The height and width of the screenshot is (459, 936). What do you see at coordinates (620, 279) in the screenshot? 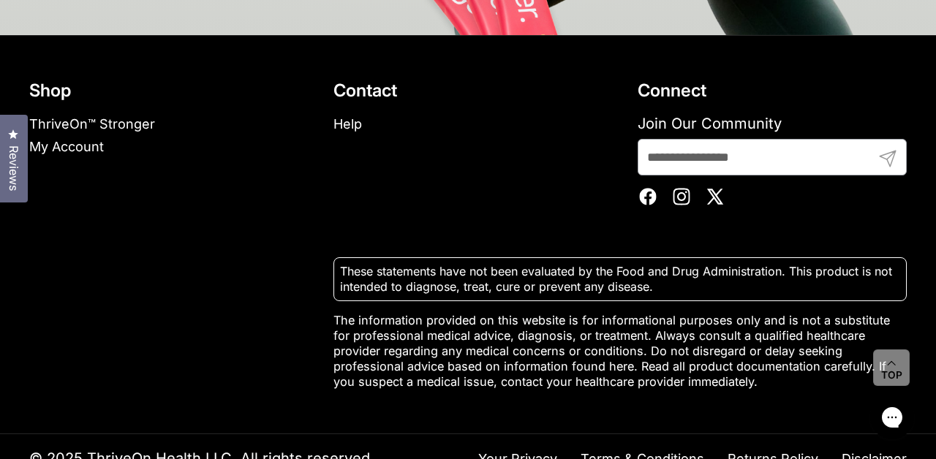
I see `p: These statements have not been evaluated by the Food and Drug Administration. This product is not...` at bounding box center [620, 279].